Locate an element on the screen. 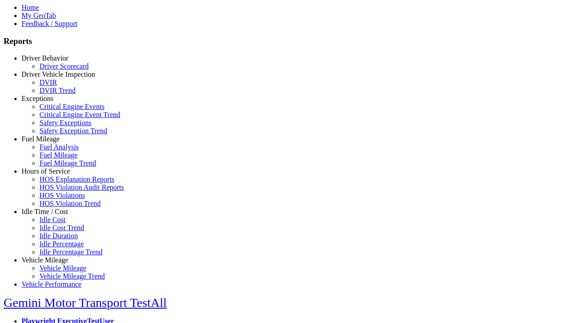 The height and width of the screenshot is (323, 574). a: Idle Duration is located at coordinates (59, 235).